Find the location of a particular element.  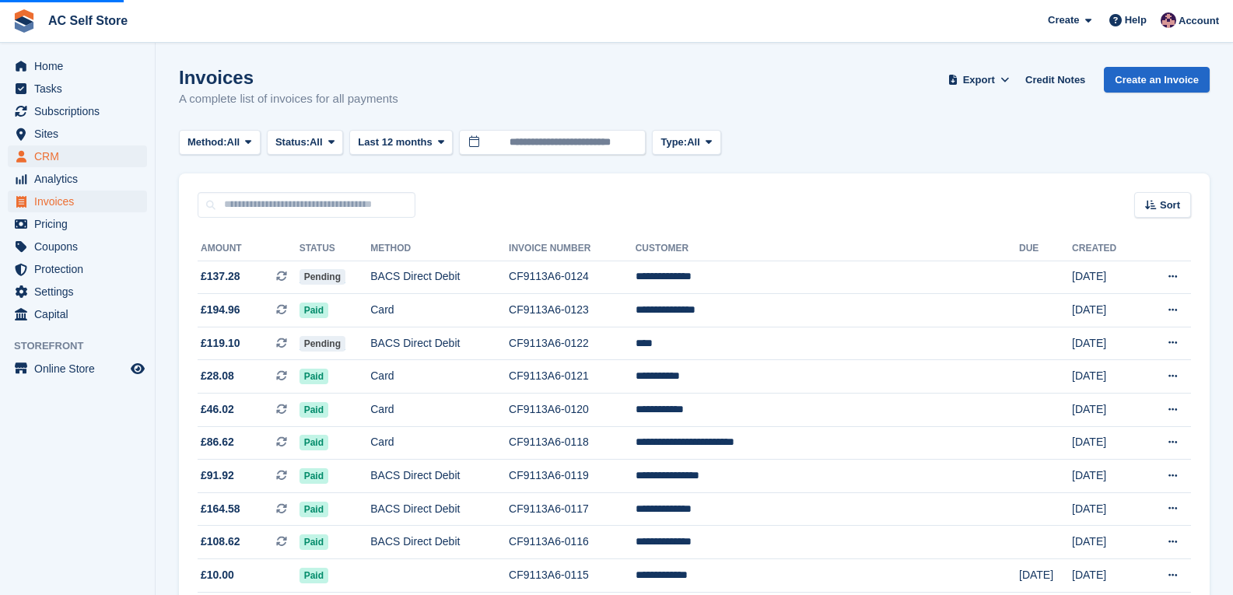

td: CF9113A6-0124 is located at coordinates (572, 277).